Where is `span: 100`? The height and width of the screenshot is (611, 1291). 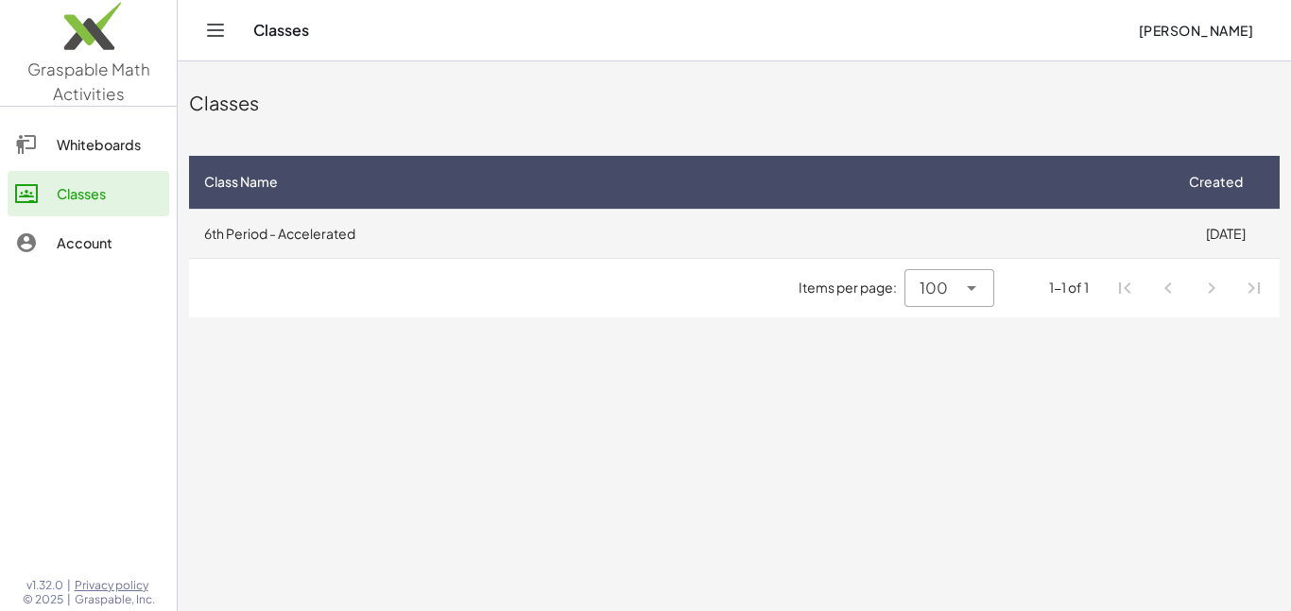
span: 100 is located at coordinates (934, 288).